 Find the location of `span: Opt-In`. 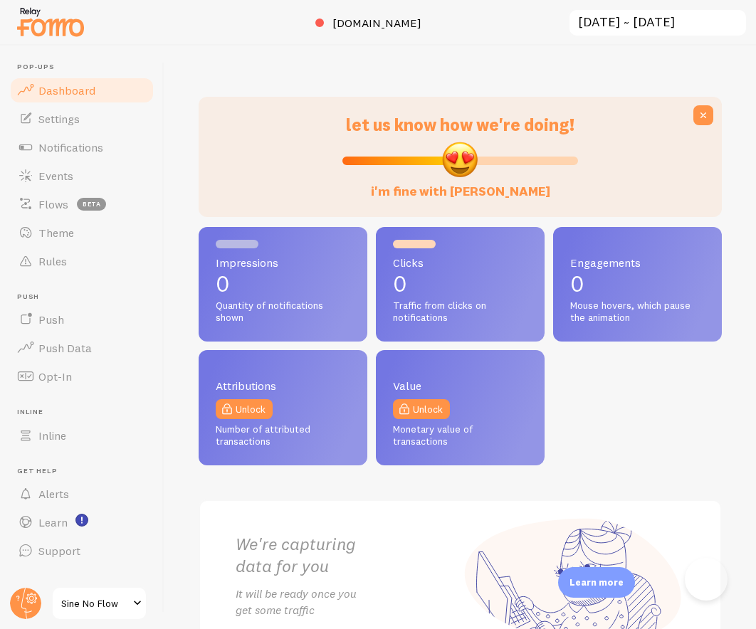

span: Opt-In is located at coordinates (55, 376).